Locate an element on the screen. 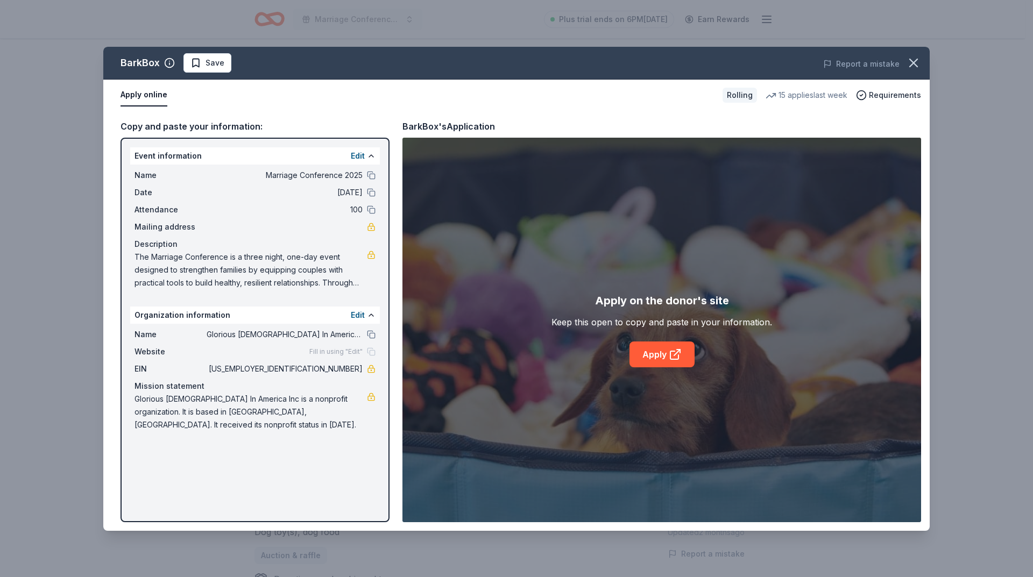 Image resolution: width=1033 pixels, height=577 pixels. span: Date is located at coordinates (170, 193).